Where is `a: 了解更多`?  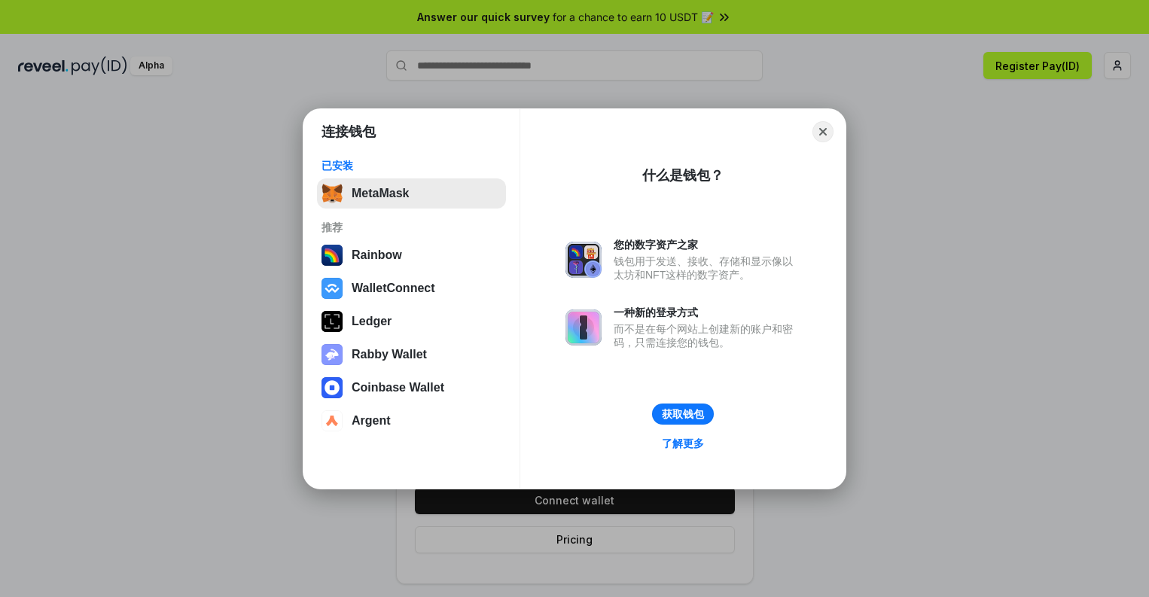 a: 了解更多 is located at coordinates (683, 443).